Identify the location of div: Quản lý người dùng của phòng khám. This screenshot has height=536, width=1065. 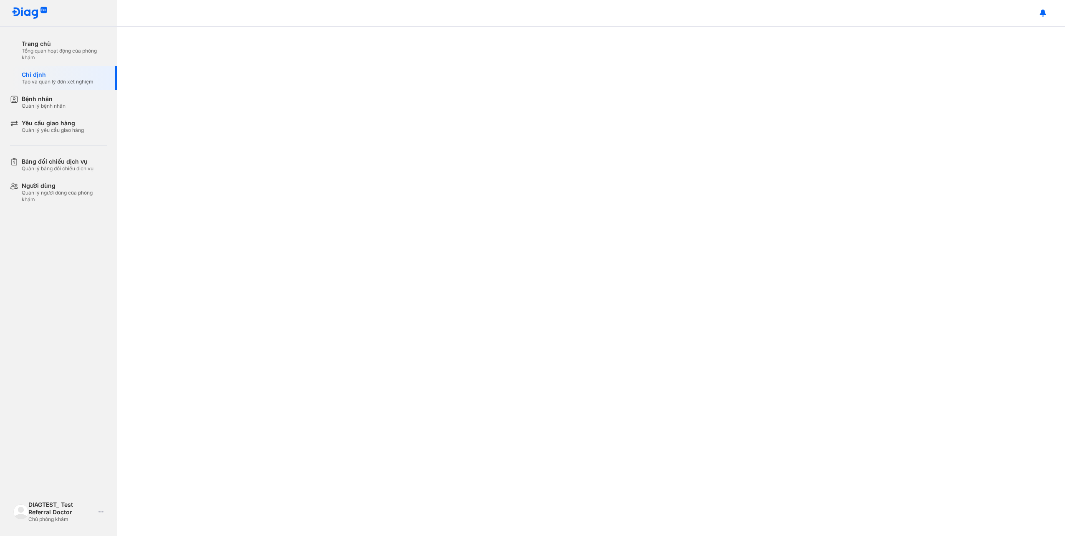
(64, 196).